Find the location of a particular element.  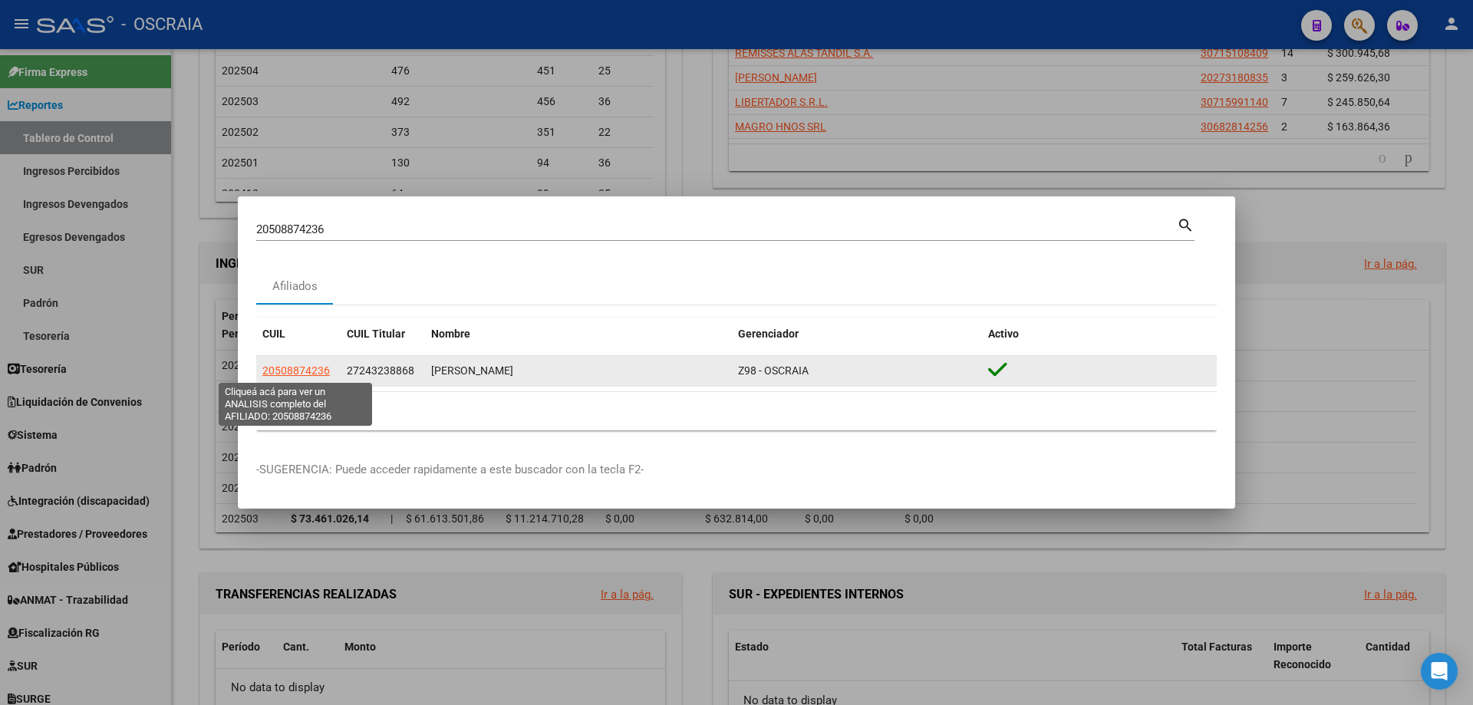

span: CUIL Titular is located at coordinates (376, 334).